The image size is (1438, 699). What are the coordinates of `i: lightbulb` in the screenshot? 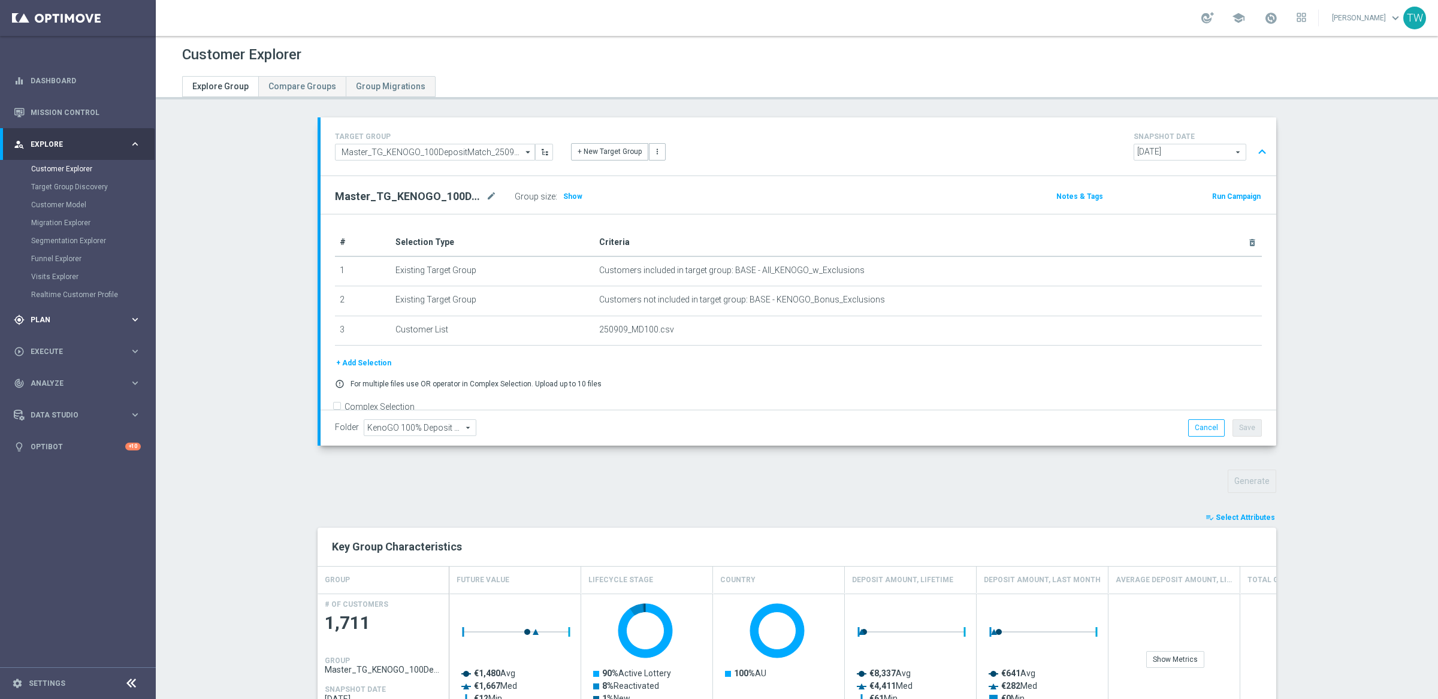 It's located at (19, 447).